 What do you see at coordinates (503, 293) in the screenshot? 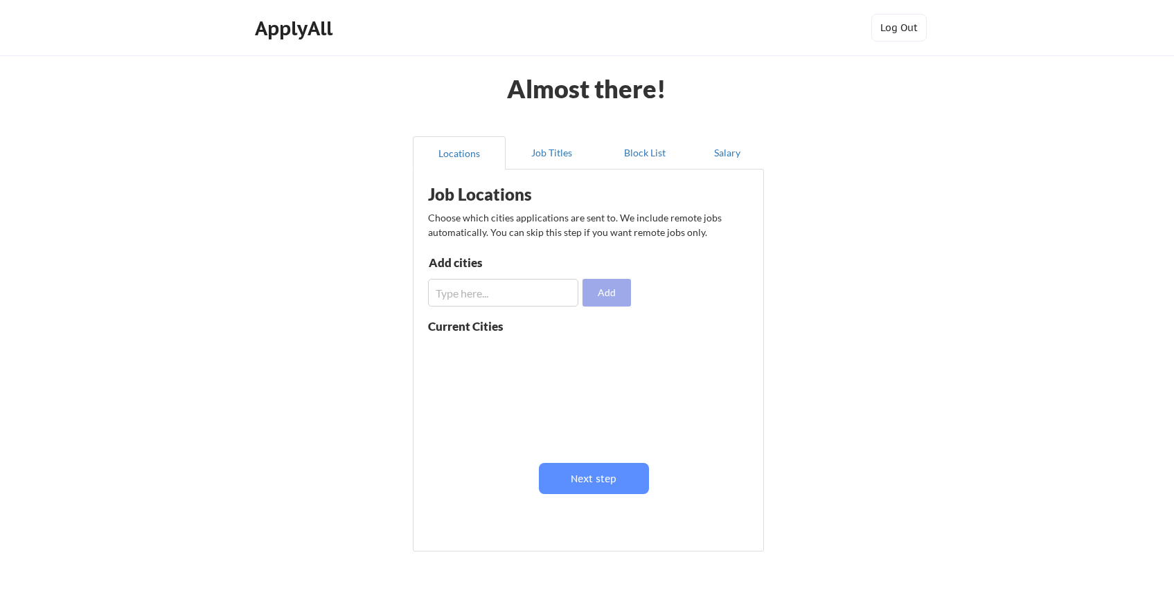
I see `input: Type here...` at bounding box center [503, 293].